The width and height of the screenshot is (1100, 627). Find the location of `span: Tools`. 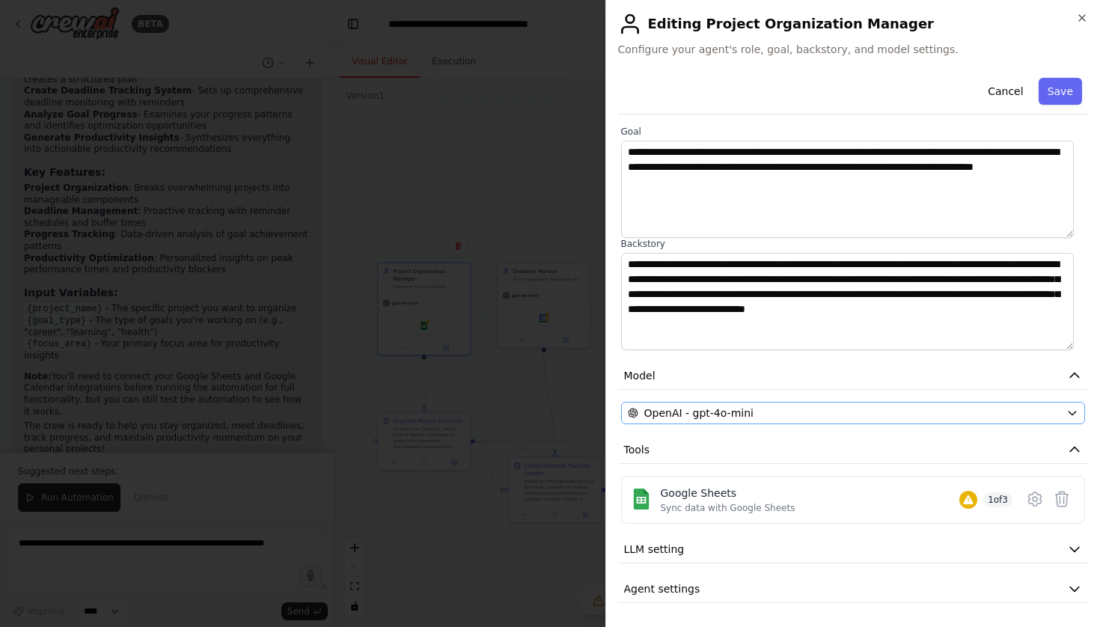

span: Tools is located at coordinates (637, 450).